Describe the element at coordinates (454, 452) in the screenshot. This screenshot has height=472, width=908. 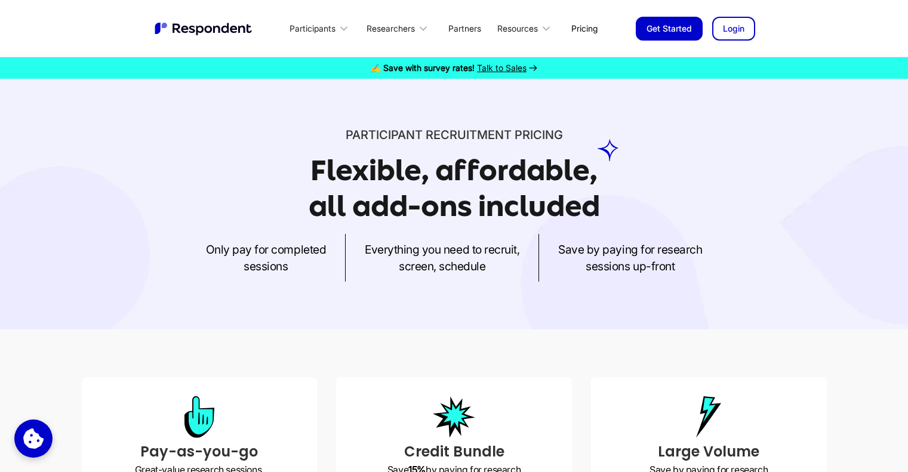
I see `h3: Credit Bundle` at that location.